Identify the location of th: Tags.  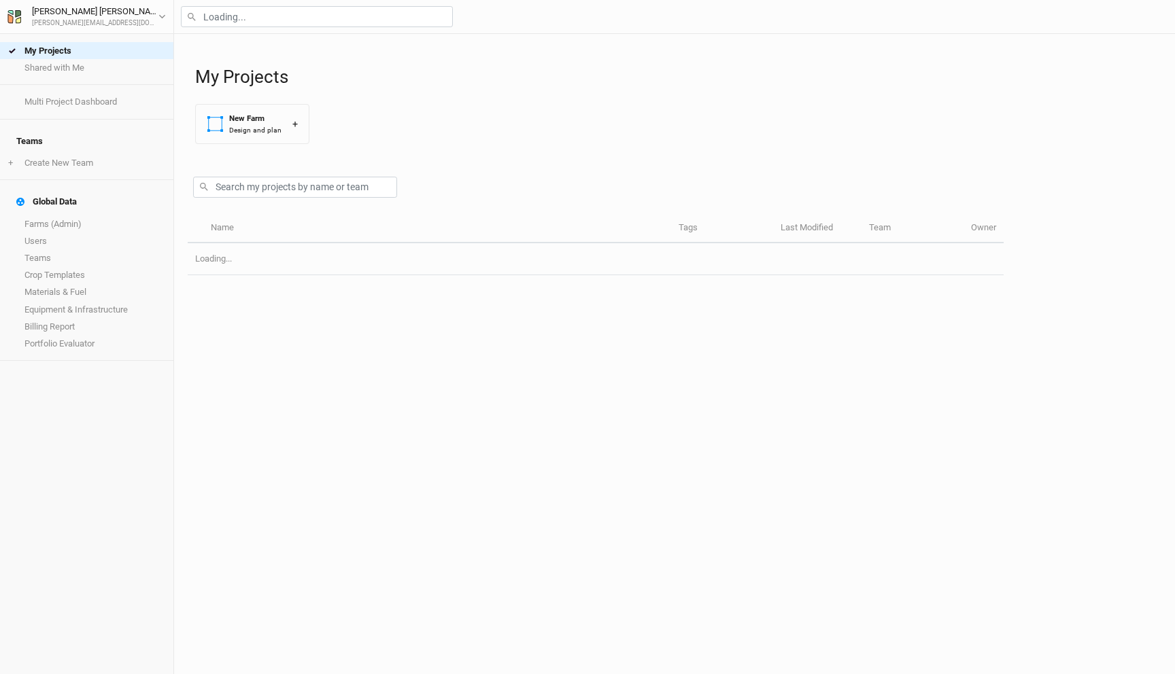
(722, 228).